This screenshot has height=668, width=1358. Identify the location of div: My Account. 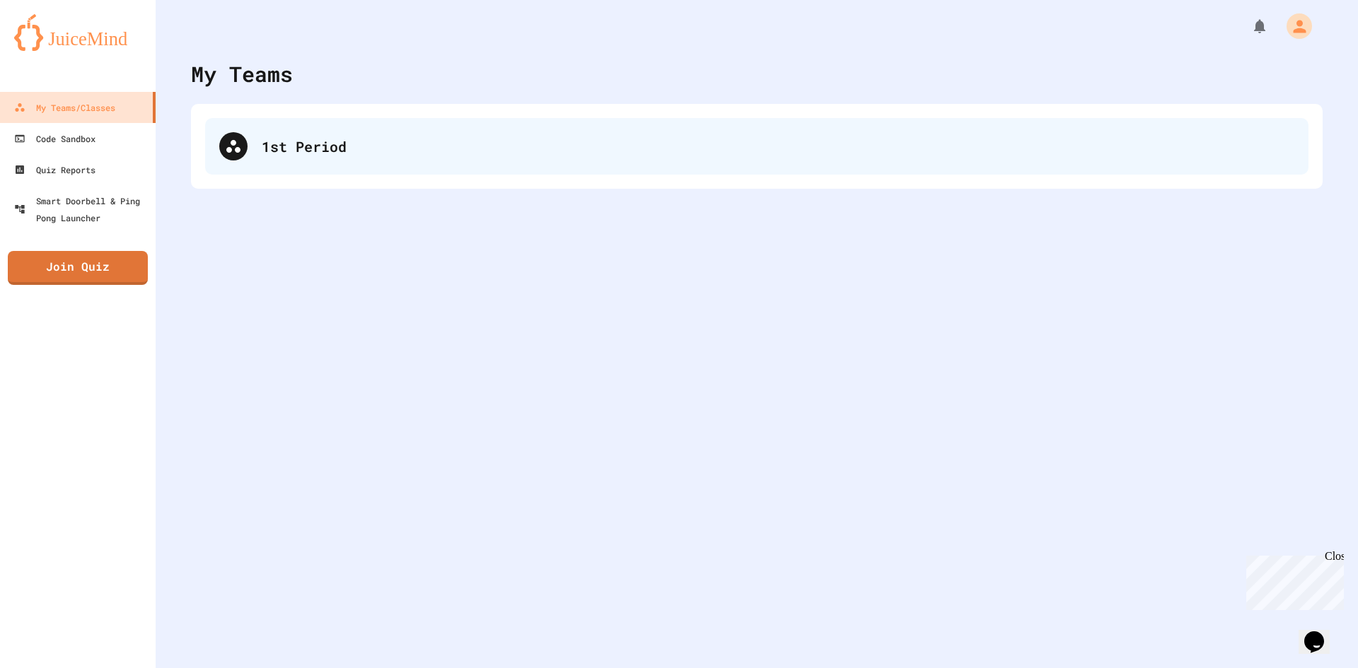
(1294, 26).